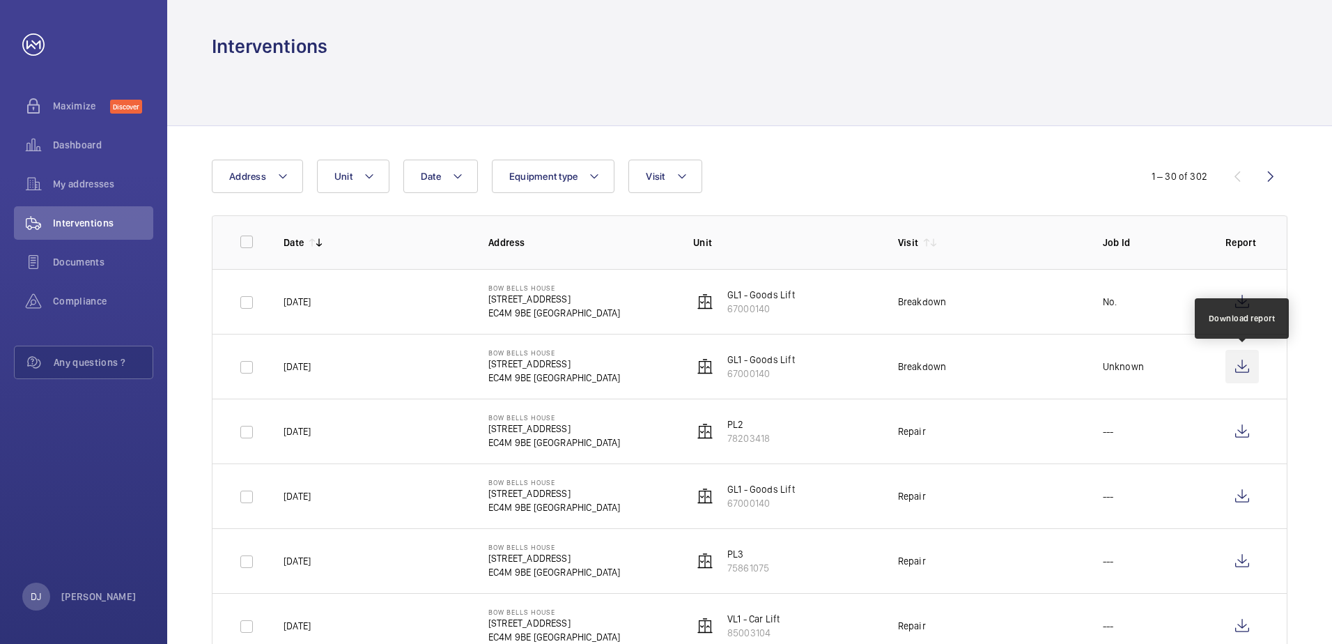 The height and width of the screenshot is (644, 1332). I want to click on p: VL1 - Car Lift, so click(754, 618).